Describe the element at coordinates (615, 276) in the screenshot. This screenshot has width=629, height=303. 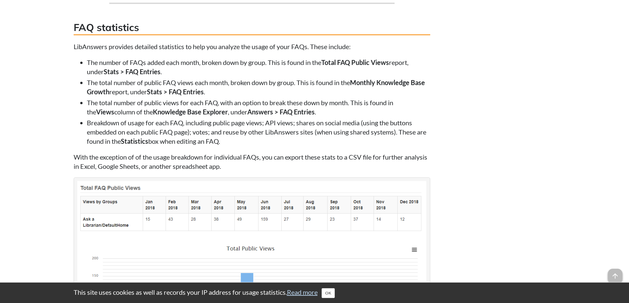
I see `span: arrow_upward` at that location.